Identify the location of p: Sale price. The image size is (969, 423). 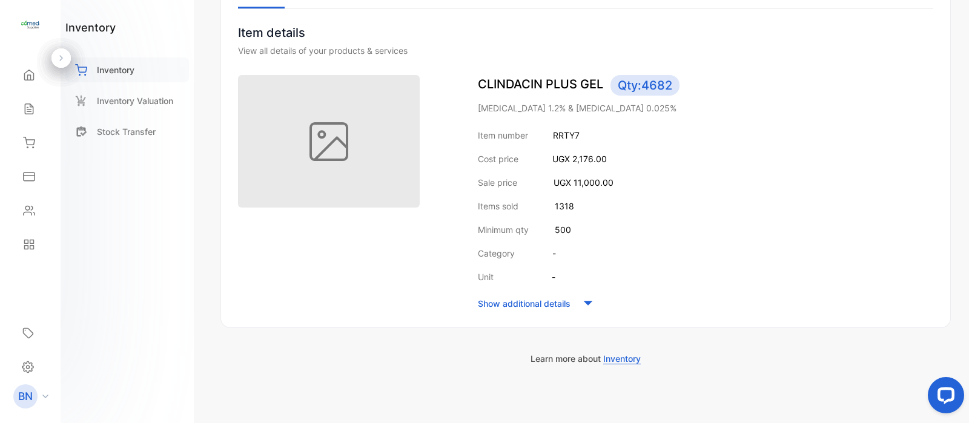
(497, 182).